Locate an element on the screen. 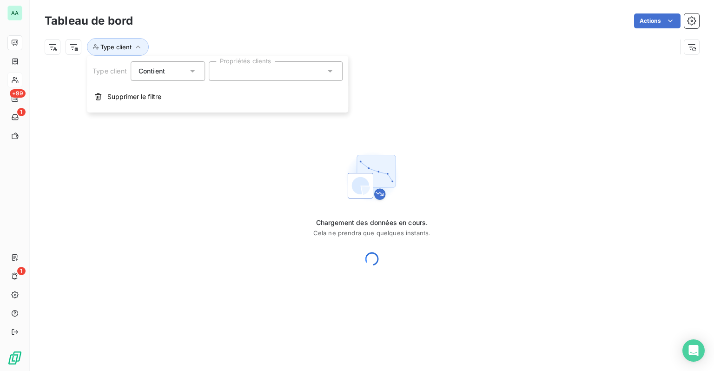  input: Propriétés clients is located at coordinates (220, 71).